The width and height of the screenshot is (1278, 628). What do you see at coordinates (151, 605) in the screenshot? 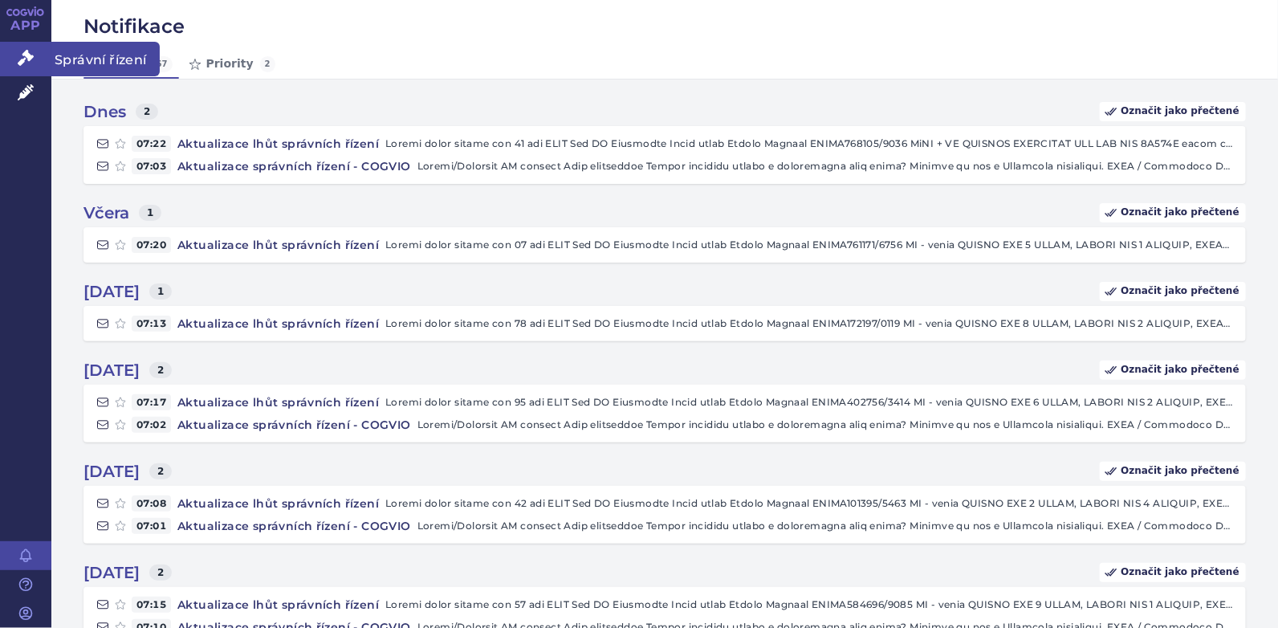
I see `span: 07:15` at bounding box center [151, 605].